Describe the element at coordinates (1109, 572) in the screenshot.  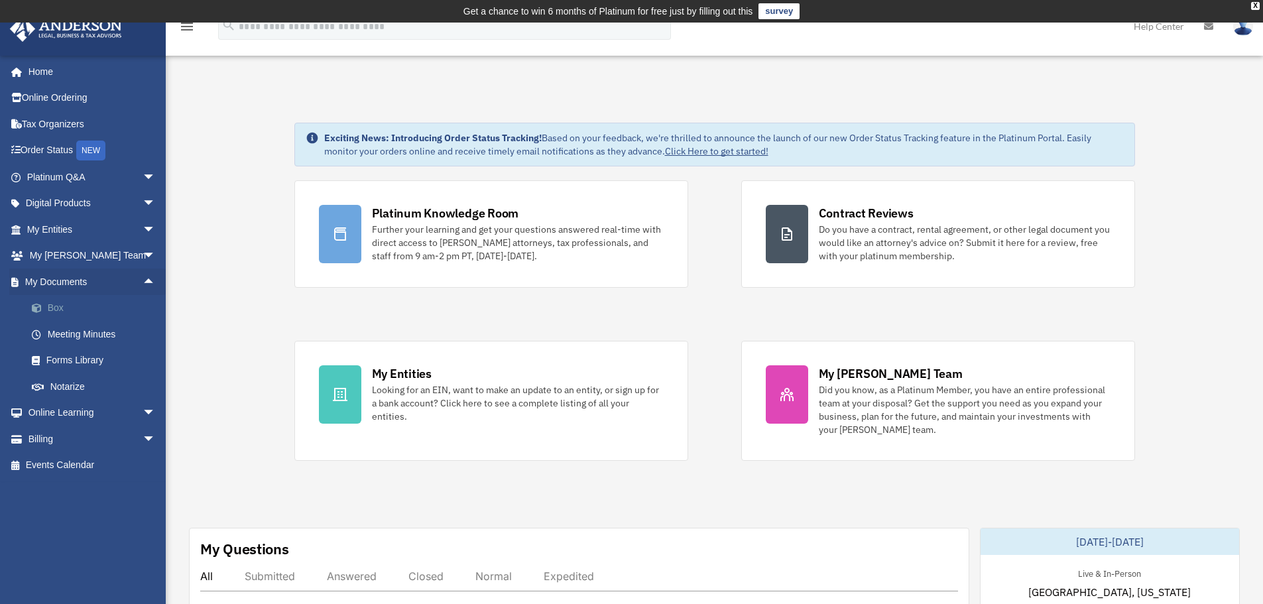
I see `div: Live & In-Person` at that location.